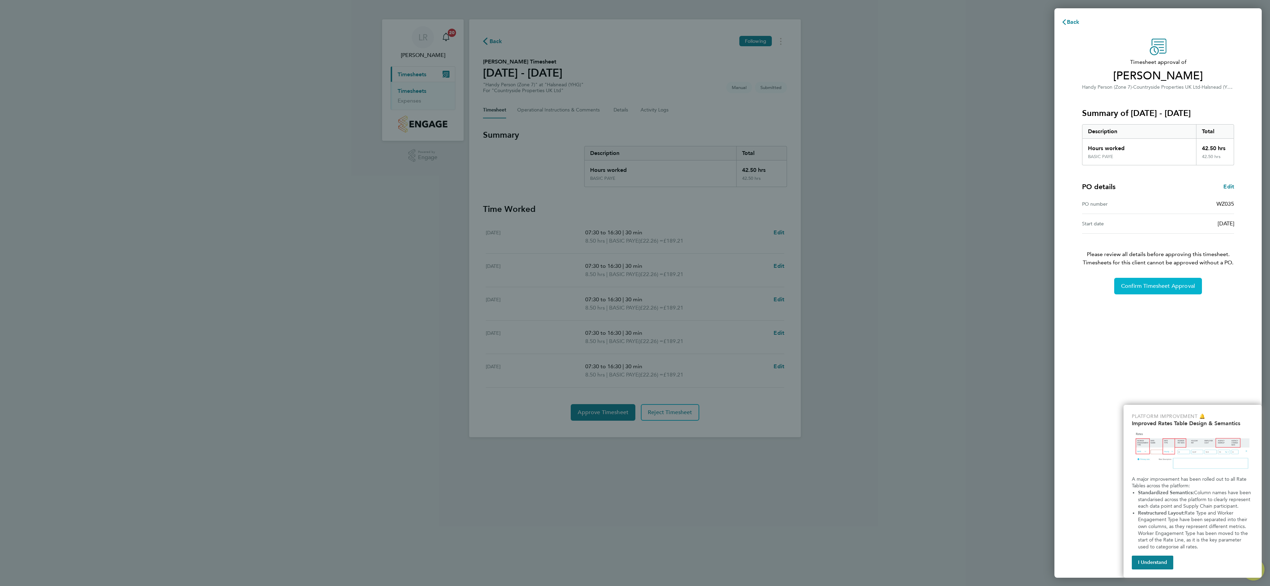 Image resolution: width=1270 pixels, height=586 pixels. Describe the element at coordinates (1158, 145) in the screenshot. I see `div: Summary of 18 - 24 Aug 2025` at that location.